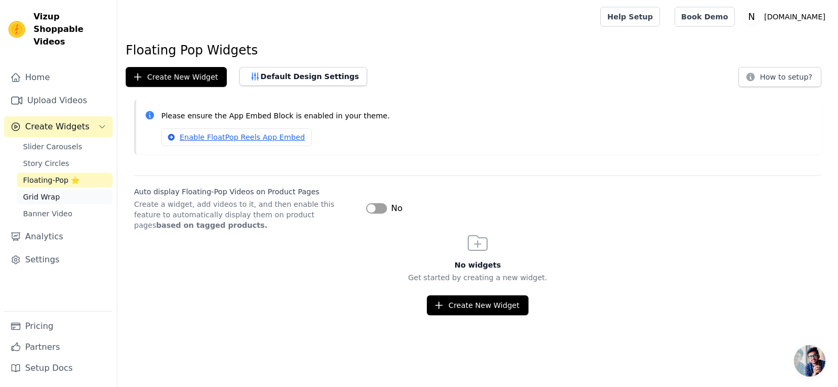 The width and height of the screenshot is (838, 387). I want to click on p: Create a widget, add videos to it, and then enable this feature to automatically display them on ..., so click(246, 215).